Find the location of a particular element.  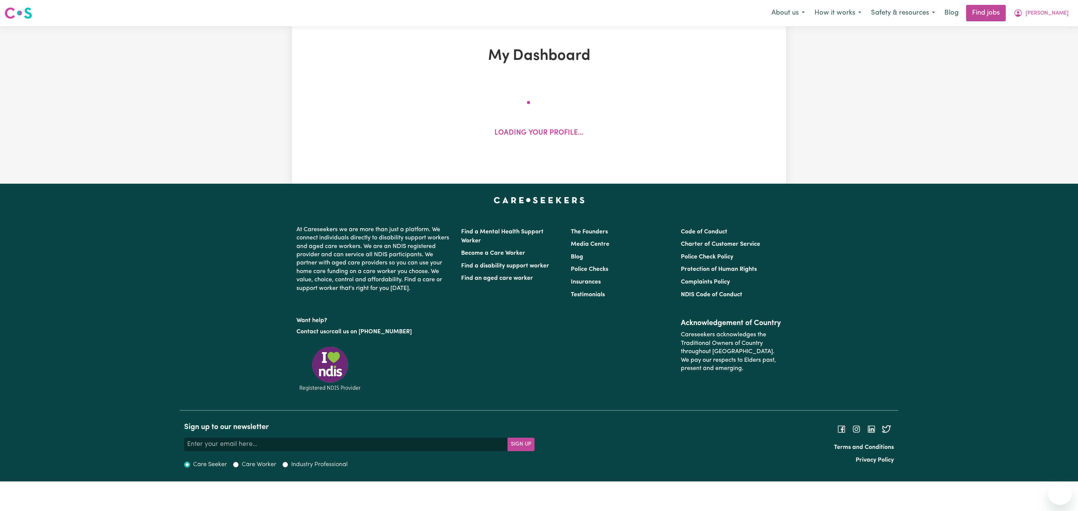

button: Safety & resources is located at coordinates (903, 13).